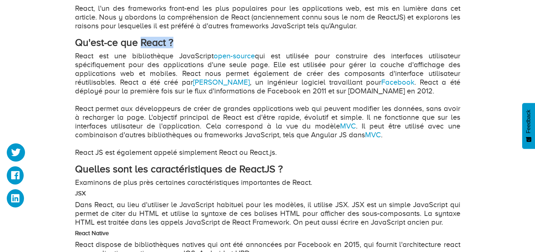  Describe the element at coordinates (397, 82) in the screenshot. I see `a: Facebook` at that location.